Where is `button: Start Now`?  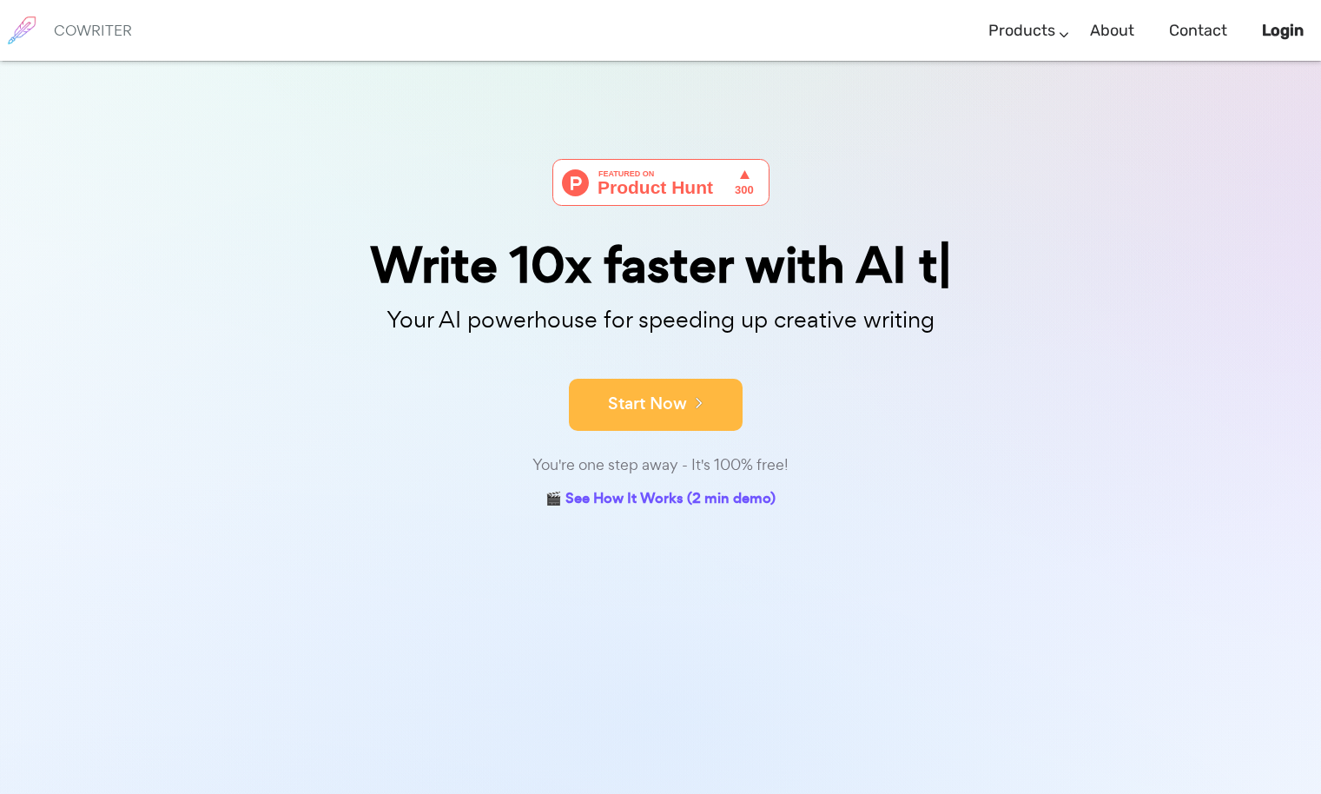 button: Start Now is located at coordinates (656, 405).